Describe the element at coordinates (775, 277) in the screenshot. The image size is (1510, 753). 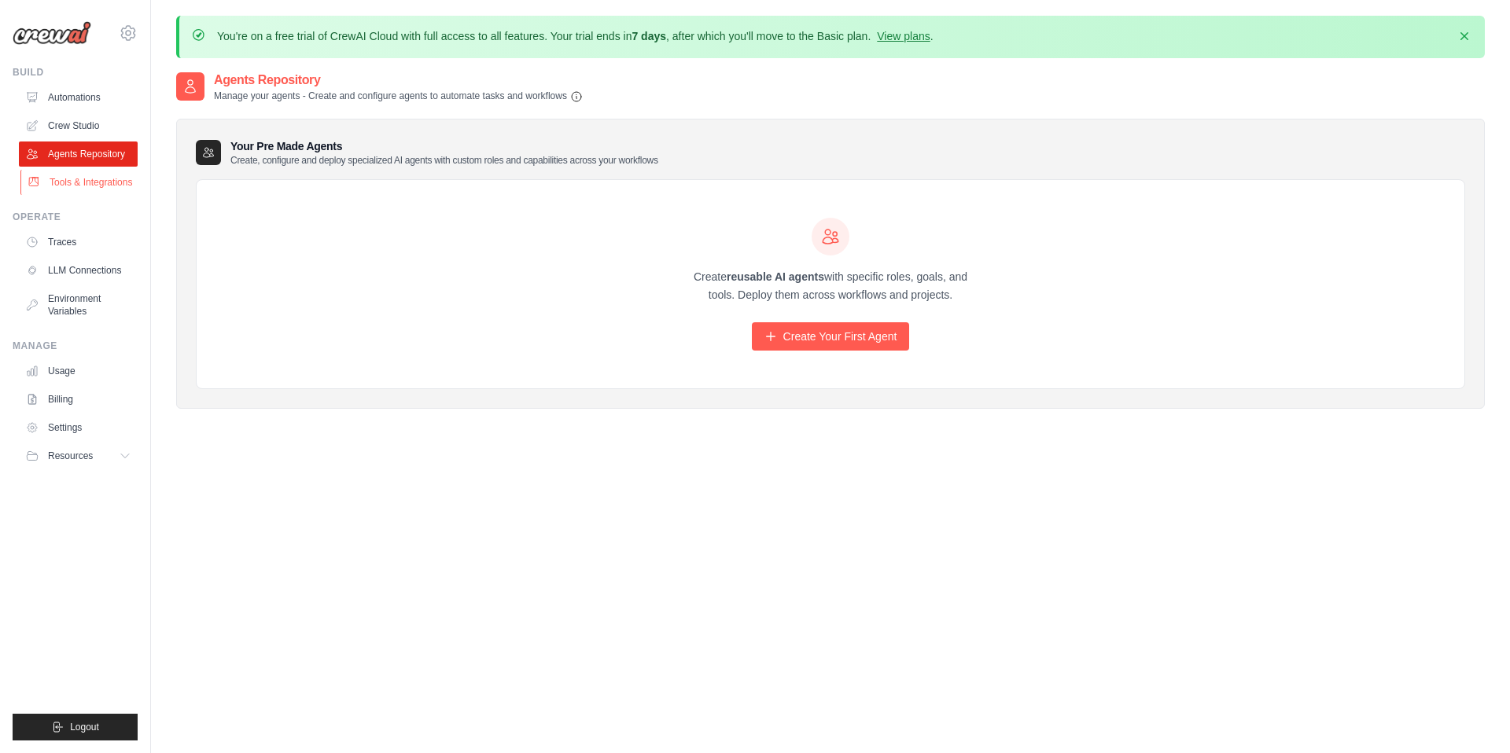
I see `strong: reusable AI agents` at that location.